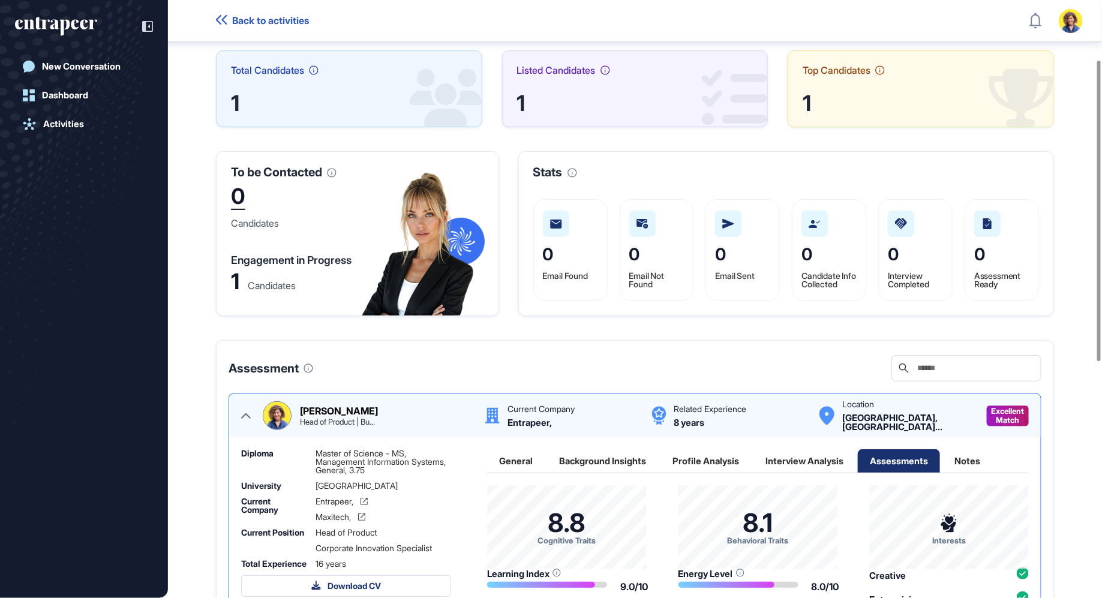 The height and width of the screenshot is (598, 1102). I want to click on div: University, so click(275, 486).